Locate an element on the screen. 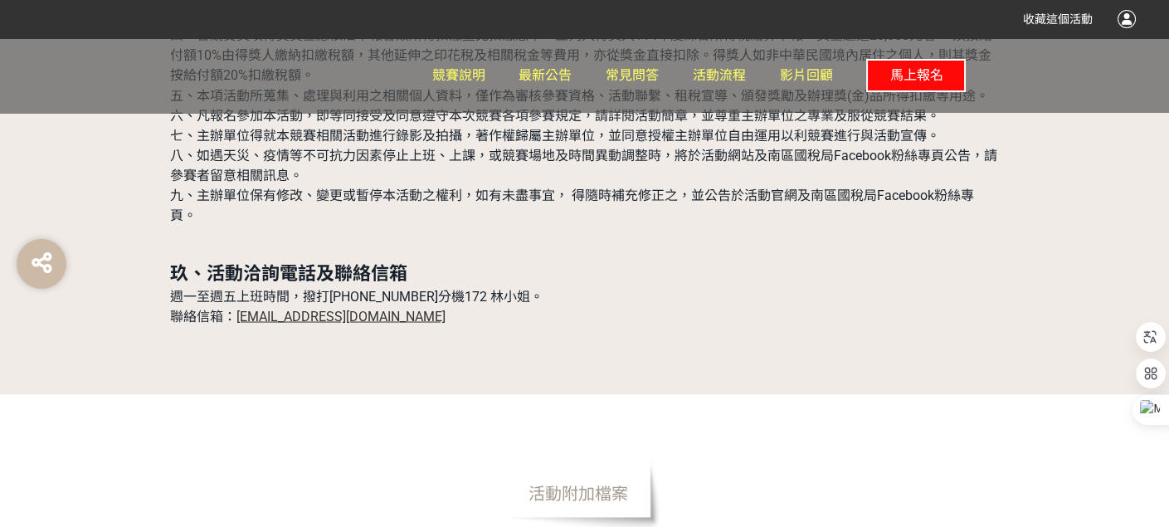  span: 六、凡報名參加本活動，即等同接受及同意遵守本次競賽各項參賽規定，請詳閱活動簡章，並尊重主辦單位之專業及服從競賽結果。 is located at coordinates (555, 114).